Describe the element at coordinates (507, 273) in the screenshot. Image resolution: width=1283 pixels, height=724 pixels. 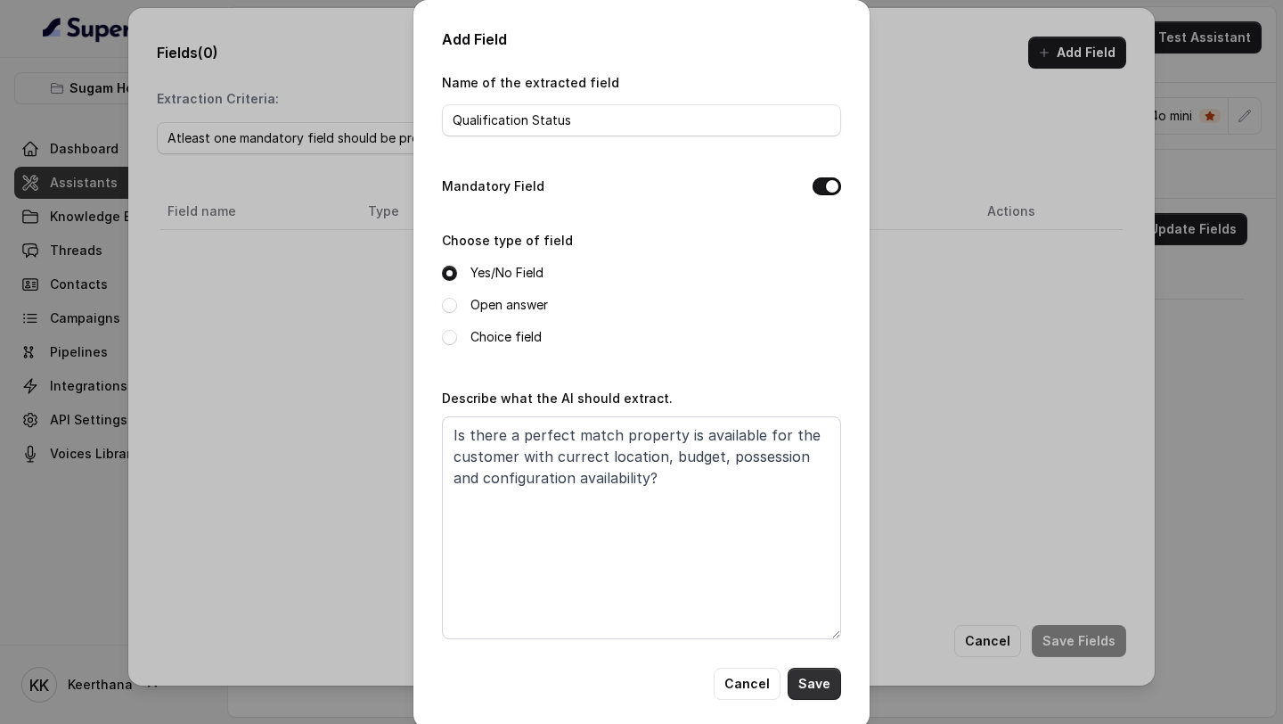
I see `label: Yes/No Field` at that location.